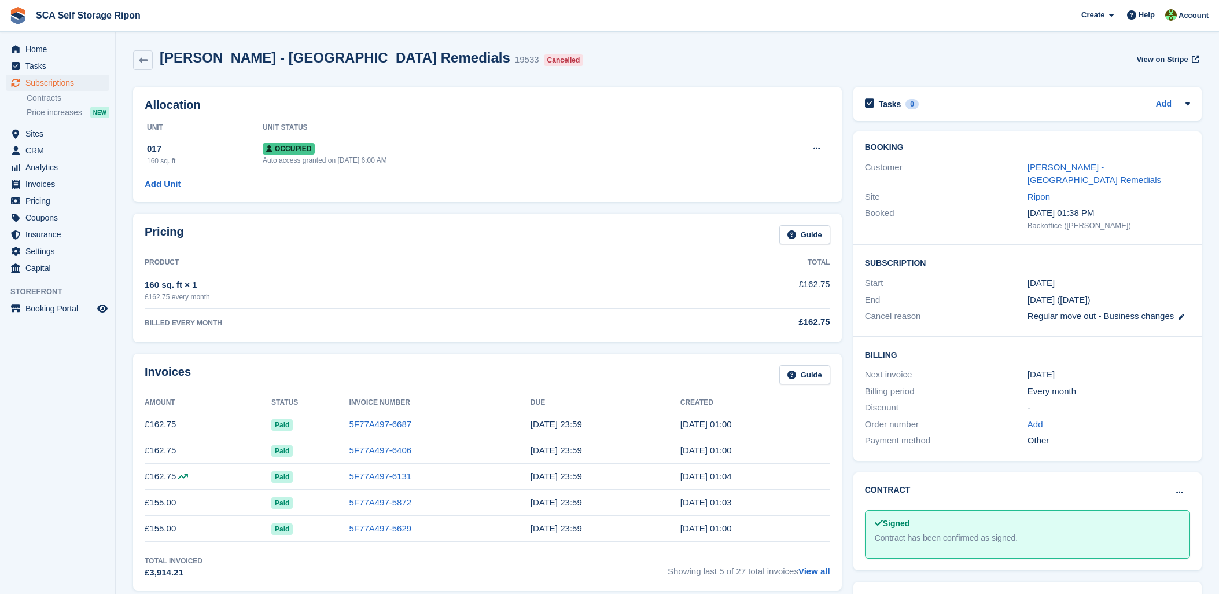  What do you see at coordinates (1028, 538) in the screenshot?
I see `div: Contract has been confirmed as signed.` at bounding box center [1028, 538].